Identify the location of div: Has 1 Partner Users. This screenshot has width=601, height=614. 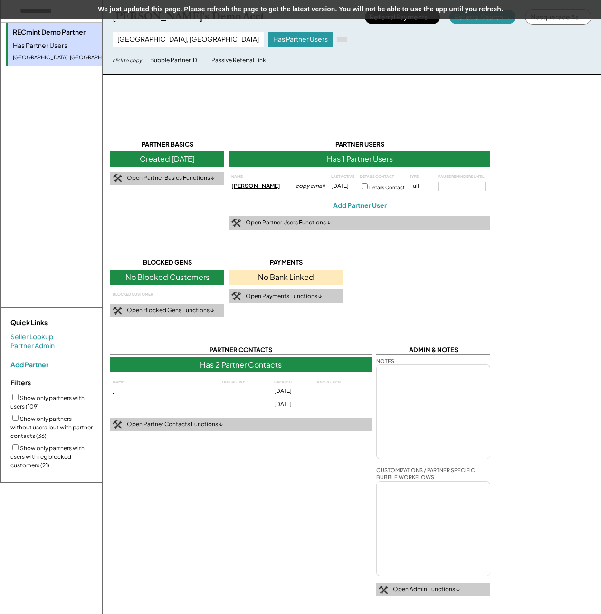
(359, 159).